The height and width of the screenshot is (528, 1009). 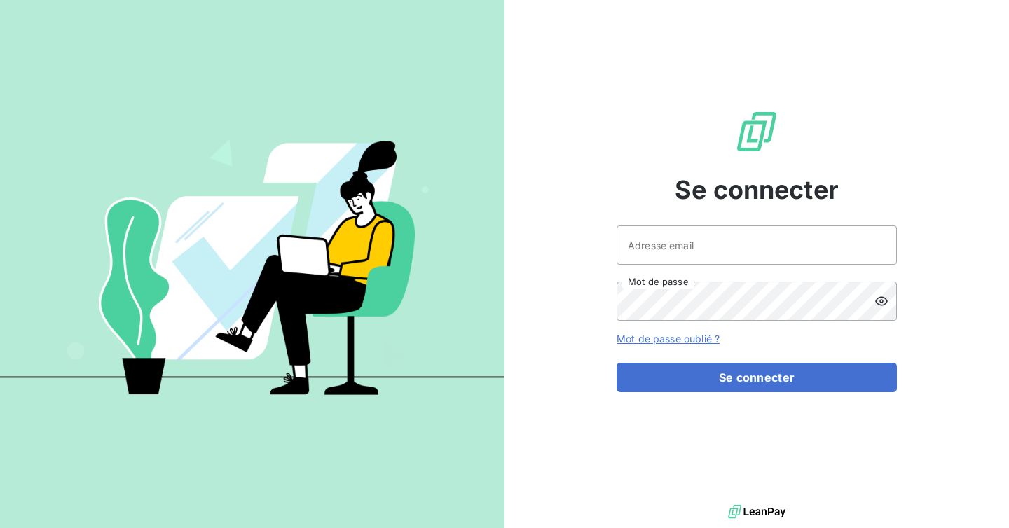 I want to click on img: logo, so click(x=757, y=512).